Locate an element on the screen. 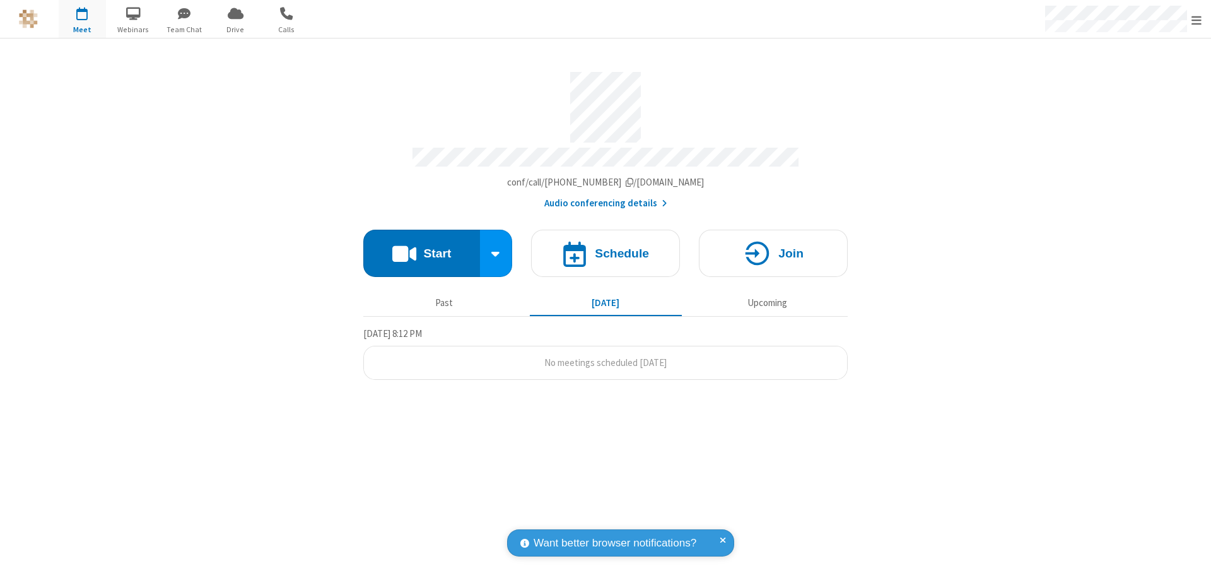 This screenshot has height=578, width=1211. span: Want better browser notifications? is located at coordinates (615, 543).